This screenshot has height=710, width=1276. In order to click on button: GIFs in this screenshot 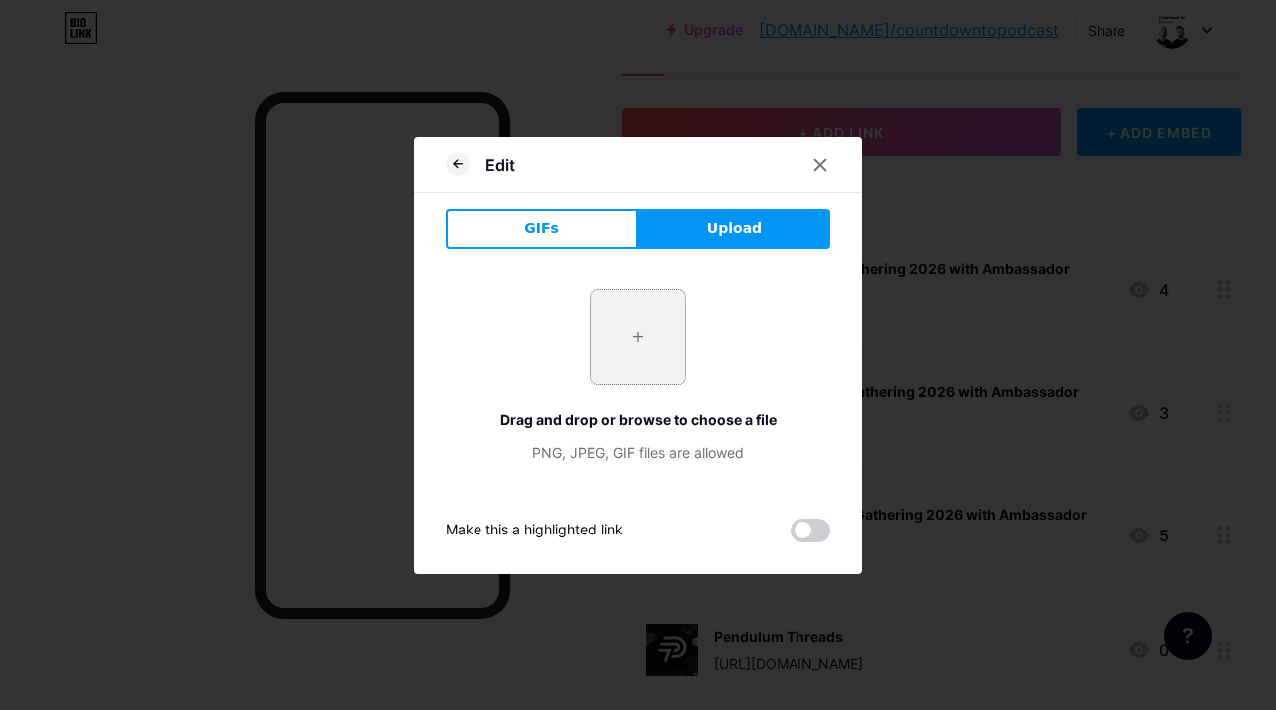, I will do `click(541, 229)`.